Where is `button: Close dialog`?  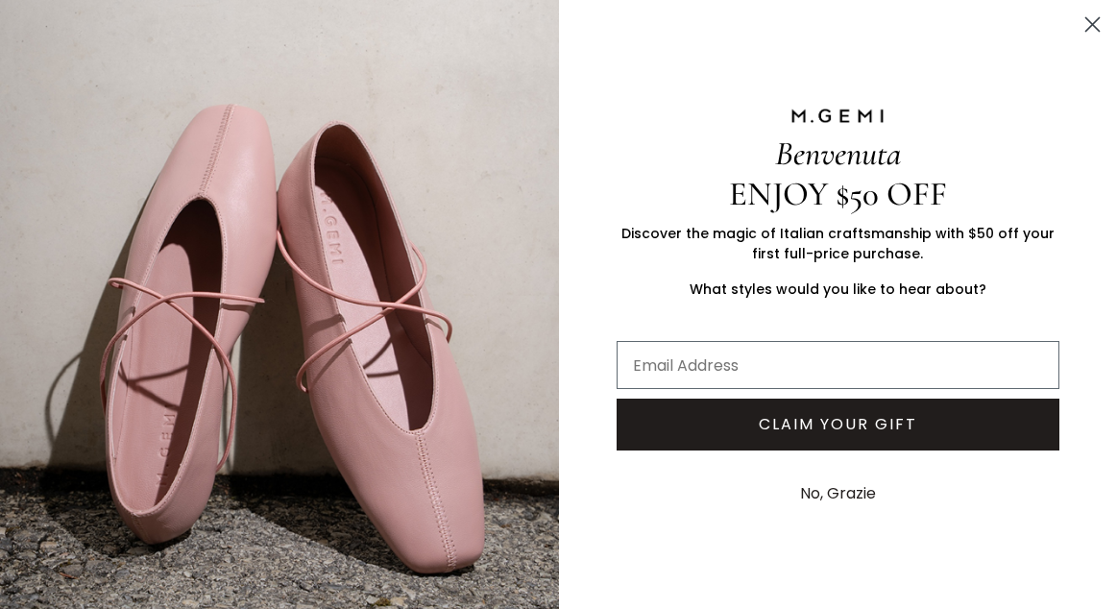 button: Close dialog is located at coordinates (1092, 24).